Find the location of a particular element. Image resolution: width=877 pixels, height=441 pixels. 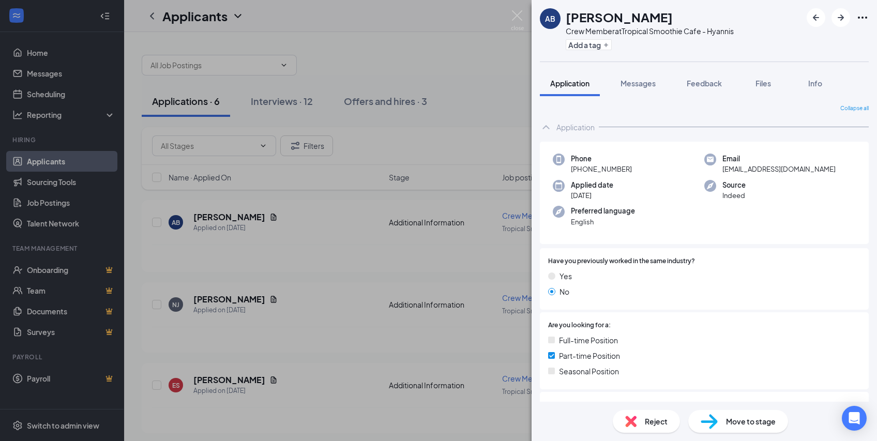

button: PlusAdd a tag is located at coordinates (588, 44).